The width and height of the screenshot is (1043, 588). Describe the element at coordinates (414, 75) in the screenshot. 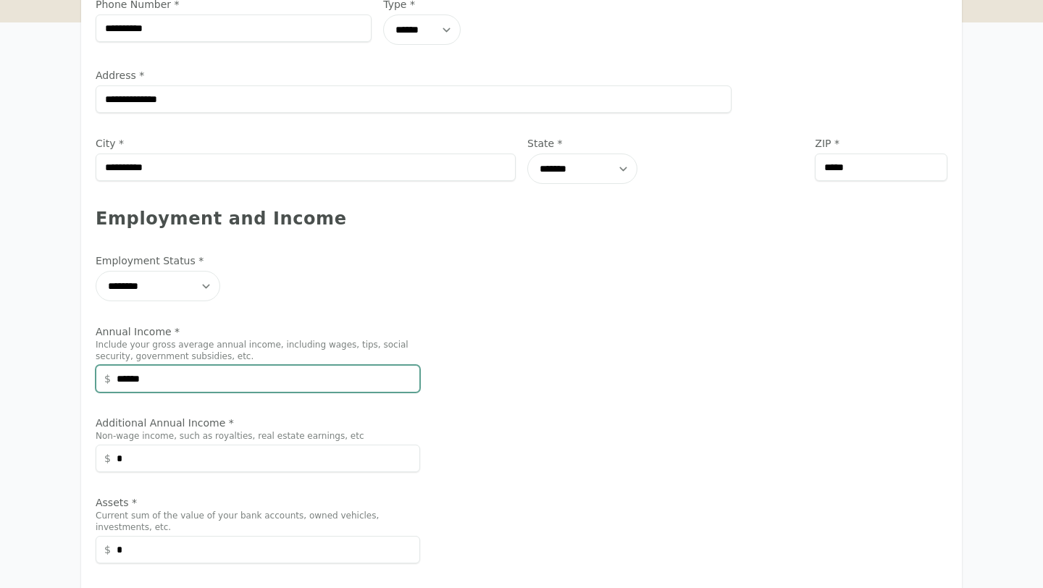

I see `label: Address *` at that location.